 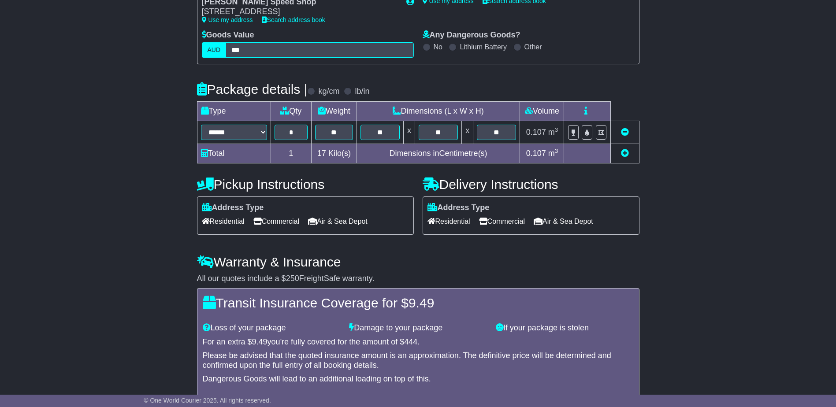 What do you see at coordinates (252, 89) in the screenshot?
I see `h4: Package details |` at bounding box center [252, 89].